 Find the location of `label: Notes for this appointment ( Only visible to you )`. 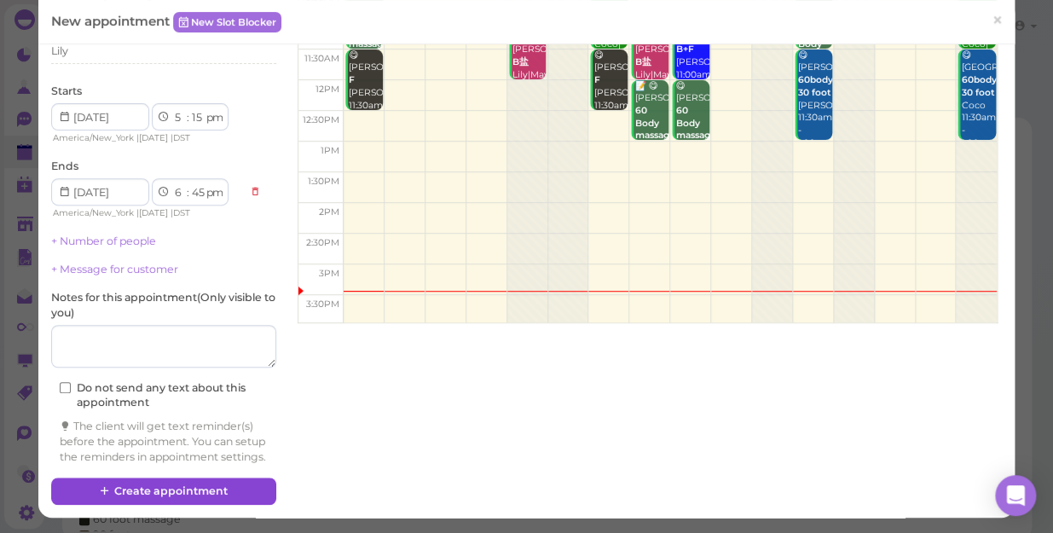

label: Notes for this appointment ( Only visible to you ) is located at coordinates (164, 305).